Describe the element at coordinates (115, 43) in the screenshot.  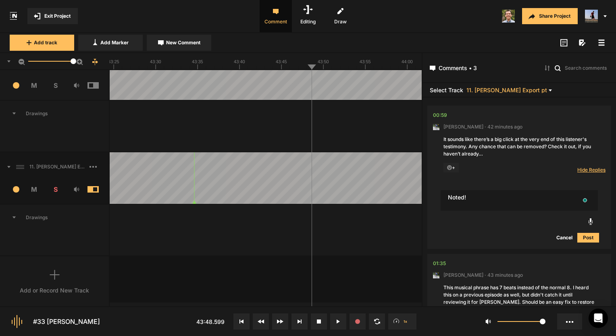
I see `span: Add Marker` at that location.